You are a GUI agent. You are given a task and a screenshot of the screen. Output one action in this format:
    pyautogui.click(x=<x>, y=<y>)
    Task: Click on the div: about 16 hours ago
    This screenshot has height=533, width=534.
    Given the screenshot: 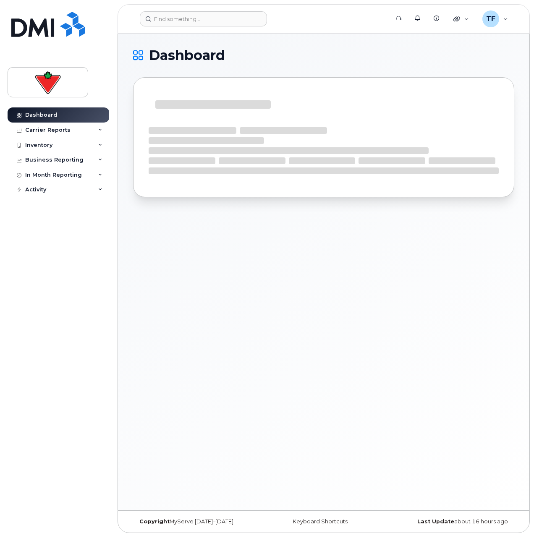 What is the action you would take?
    pyautogui.click(x=450, y=521)
    